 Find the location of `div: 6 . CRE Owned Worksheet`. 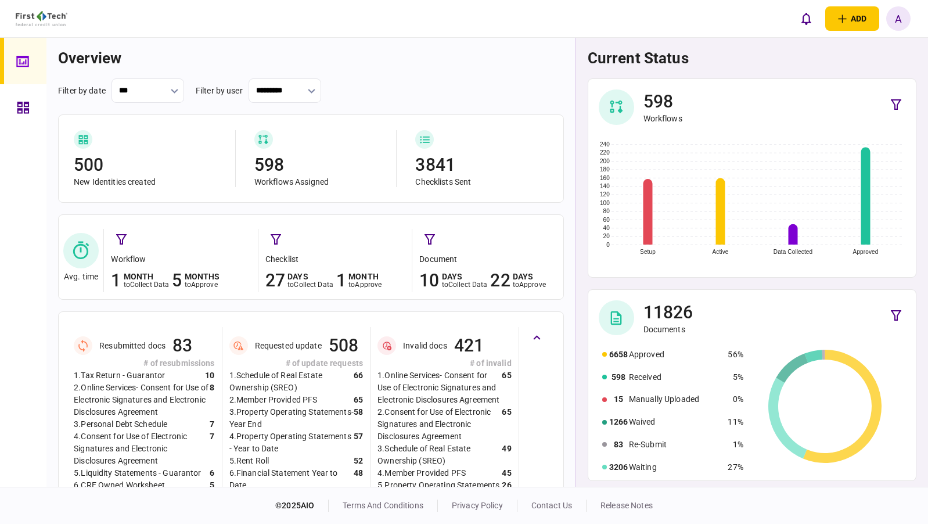

div: 6 . CRE Owned Worksheet is located at coordinates (119, 485).